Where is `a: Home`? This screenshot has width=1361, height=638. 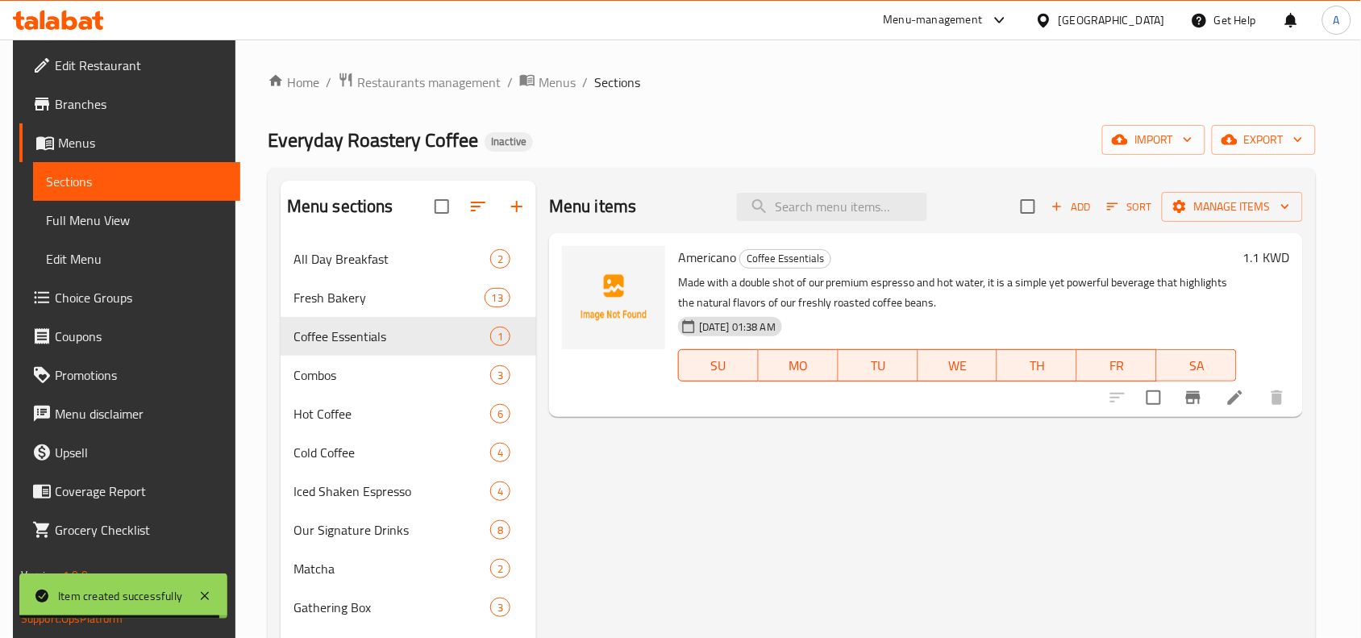 a: Home is located at coordinates (293, 82).